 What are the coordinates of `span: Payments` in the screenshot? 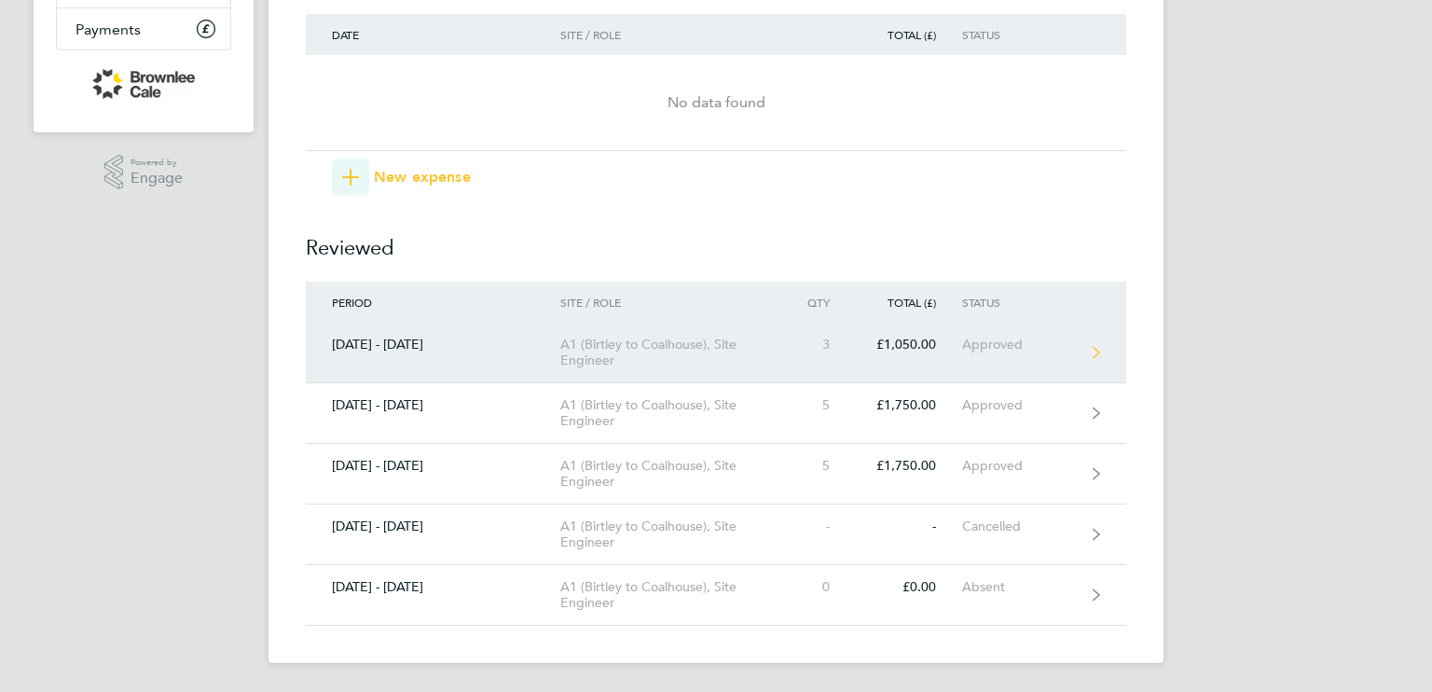 It's located at (108, 29).